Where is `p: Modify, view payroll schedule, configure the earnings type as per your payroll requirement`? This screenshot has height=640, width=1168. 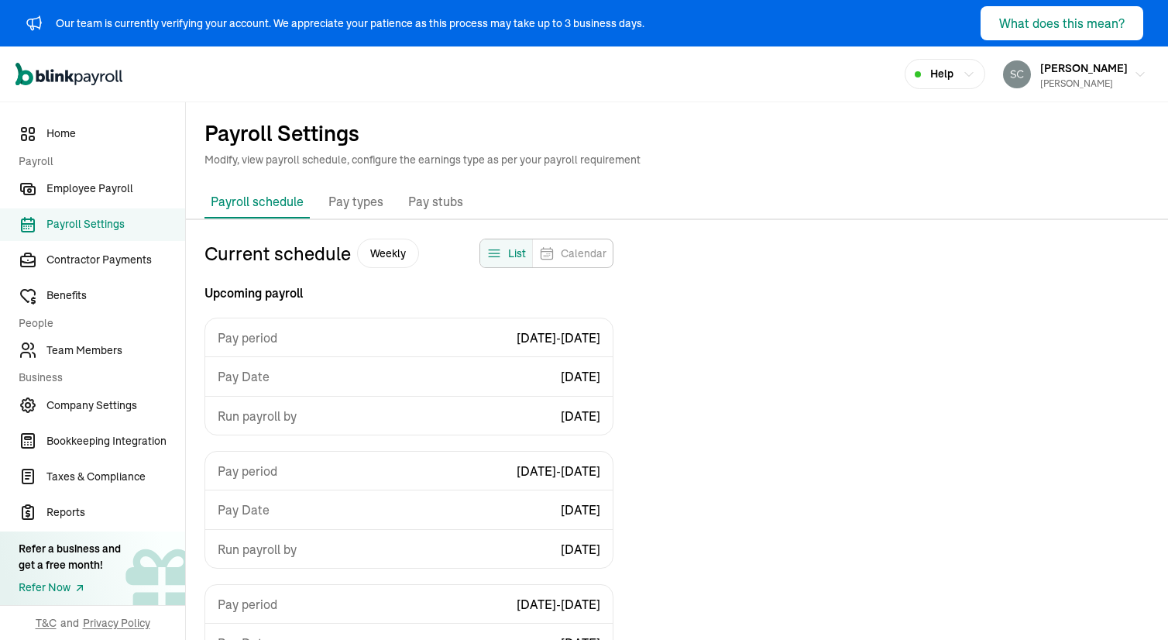
p: Modify, view payroll schedule, configure the earnings type as per your payroll requirement is located at coordinates (677, 160).